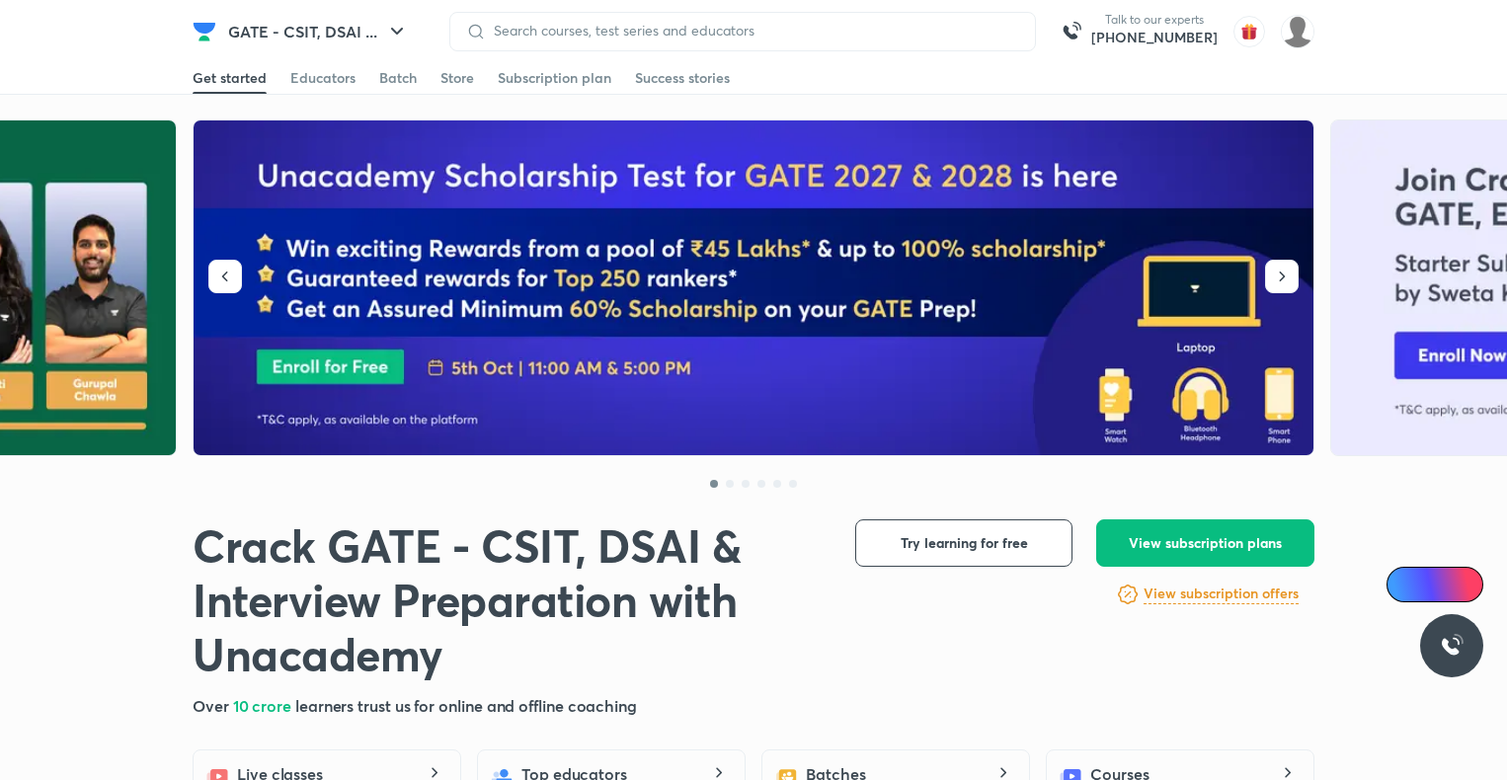  Describe the element at coordinates (229, 78) in the screenshot. I see `div: Get started` at that location.